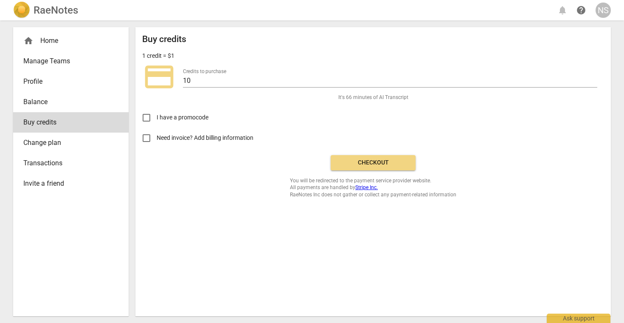  Describe the element at coordinates (56, 10) in the screenshot. I see `h2: RaeNotes` at that location.